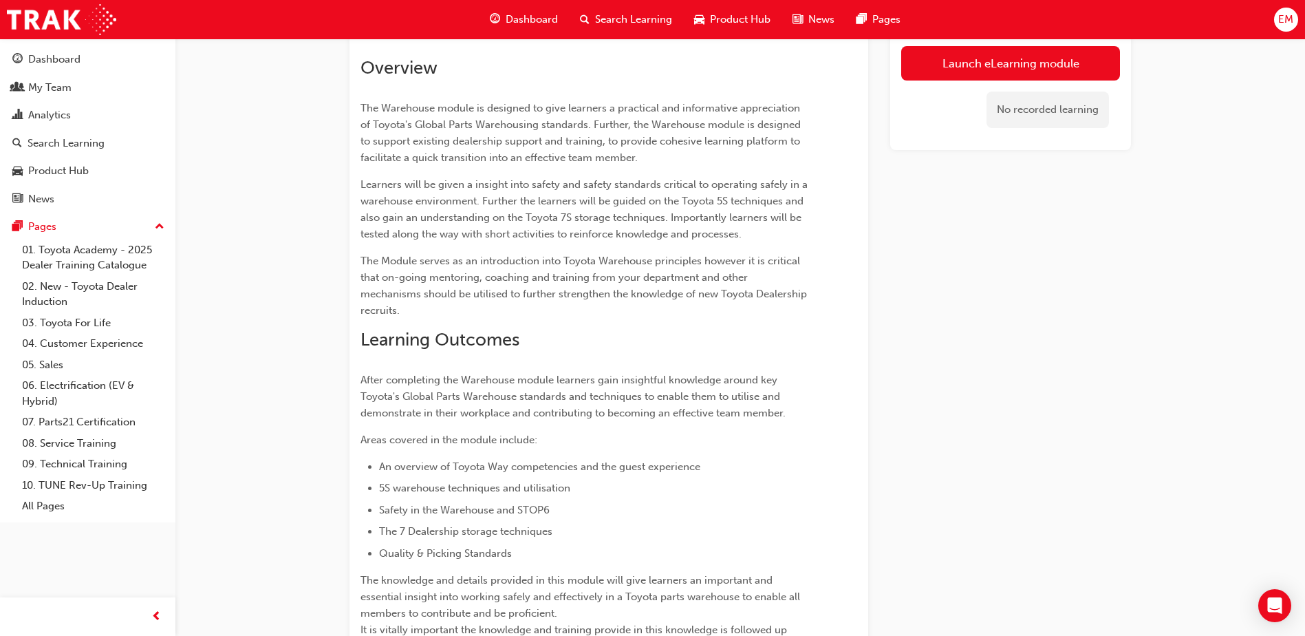 The width and height of the screenshot is (1305, 636). I want to click on div: Search Learning, so click(66, 143).